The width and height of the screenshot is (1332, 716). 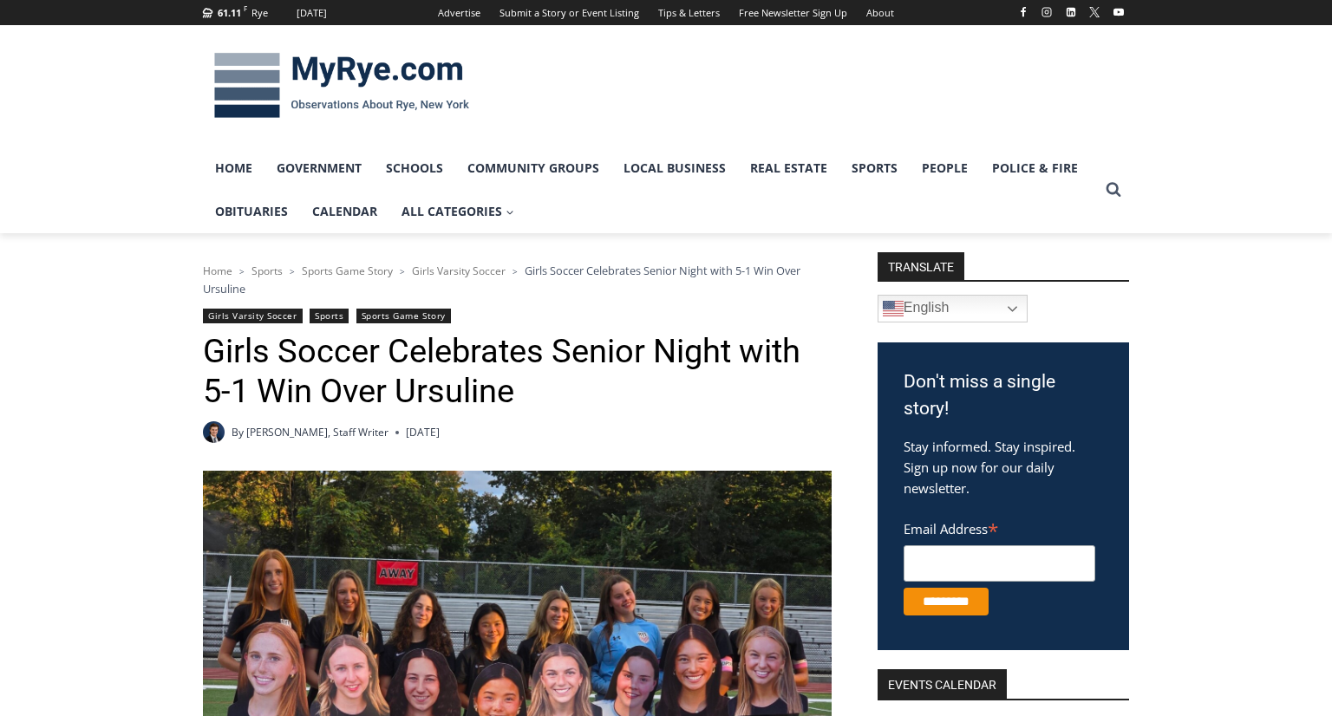 What do you see at coordinates (1003, 467) in the screenshot?
I see `p: Stay informed. Stay inspired. Sign up now for our daily newsletter.` at bounding box center [1003, 467].